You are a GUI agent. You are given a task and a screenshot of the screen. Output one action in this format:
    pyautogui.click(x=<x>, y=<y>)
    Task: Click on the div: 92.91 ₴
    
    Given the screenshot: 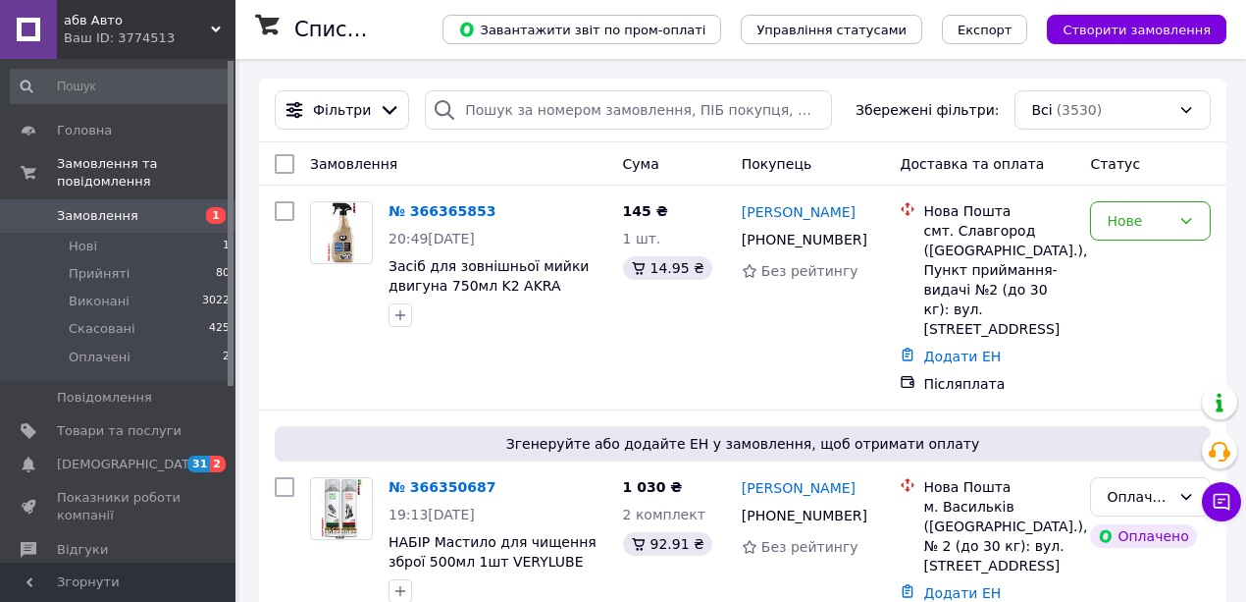 What is the action you would take?
    pyautogui.click(x=667, y=544)
    